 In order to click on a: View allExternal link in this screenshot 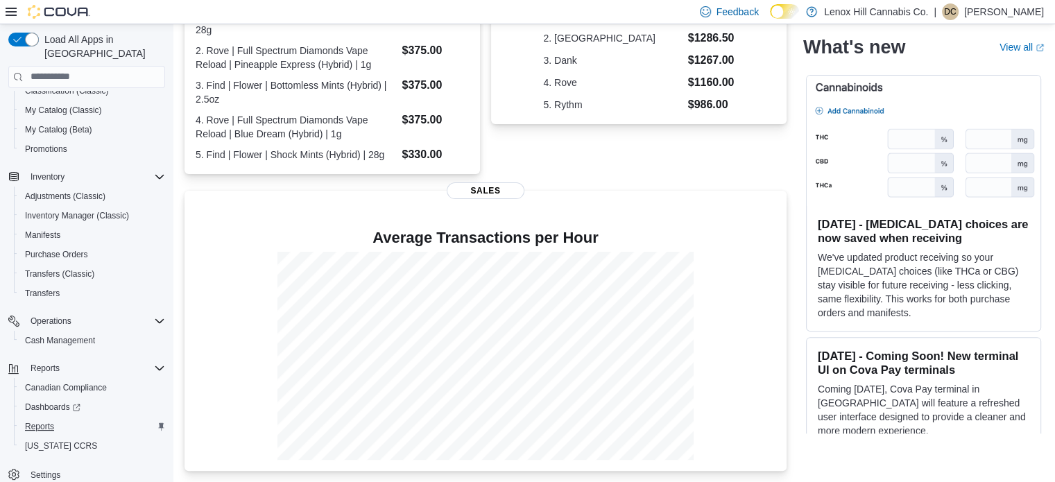, I will do `click(1022, 47)`.